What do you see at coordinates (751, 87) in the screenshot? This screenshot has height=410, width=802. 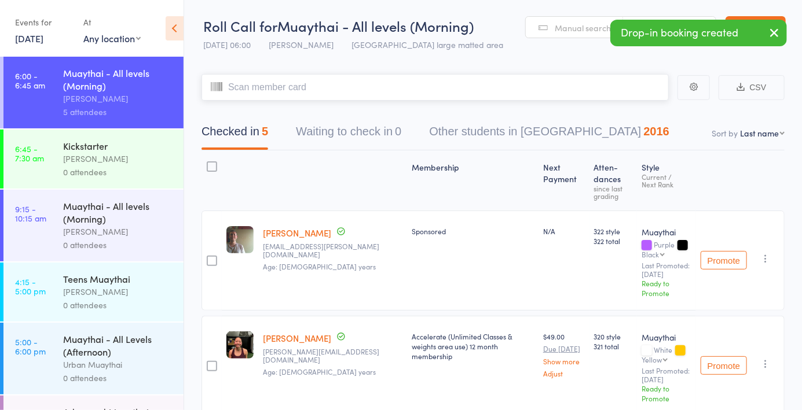 I see `button: CSV` at bounding box center [751, 87].